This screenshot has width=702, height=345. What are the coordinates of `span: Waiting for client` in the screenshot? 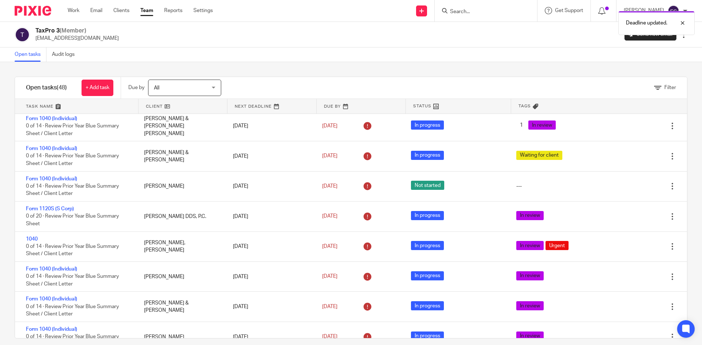 It's located at (539, 155).